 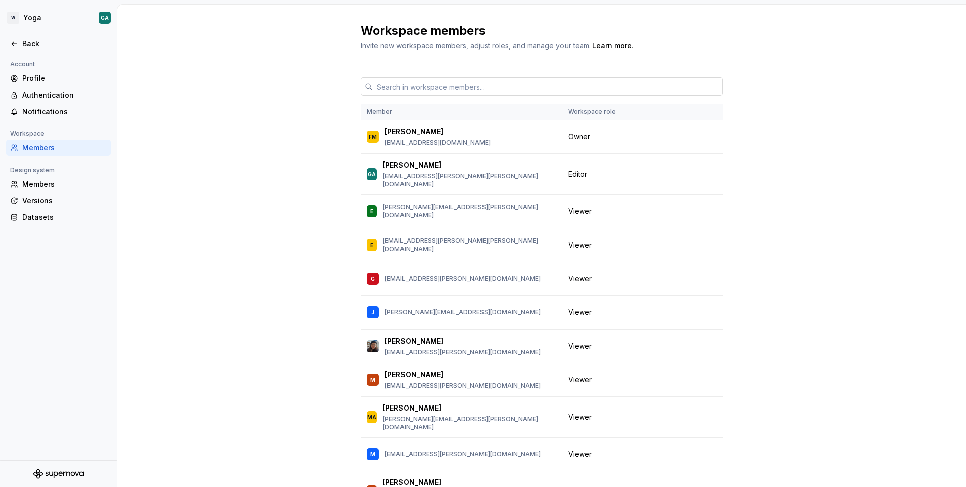 I want to click on a: Datasets, so click(x=58, y=217).